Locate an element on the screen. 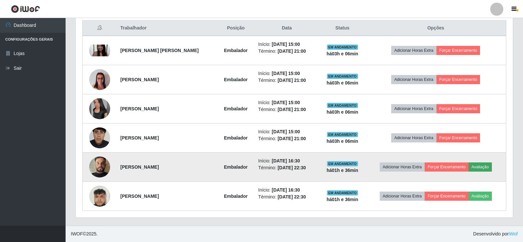 This screenshot has height=242, width=523. img: CoreUI Logo is located at coordinates (25, 9).